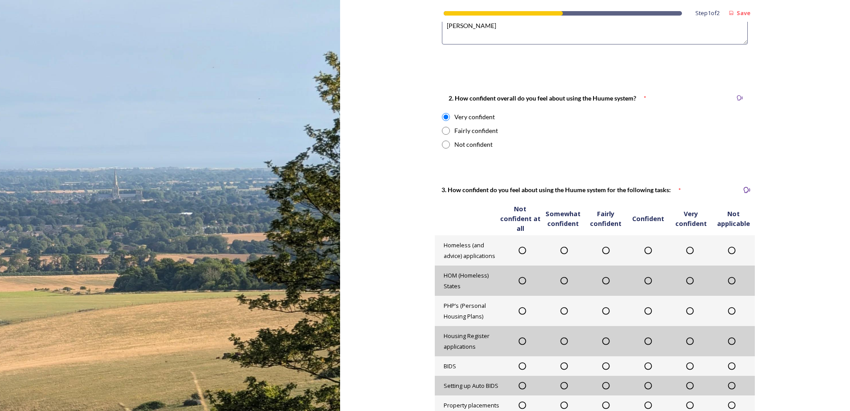  Describe the element at coordinates (744, 13) in the screenshot. I see `strong: Save` at that location.